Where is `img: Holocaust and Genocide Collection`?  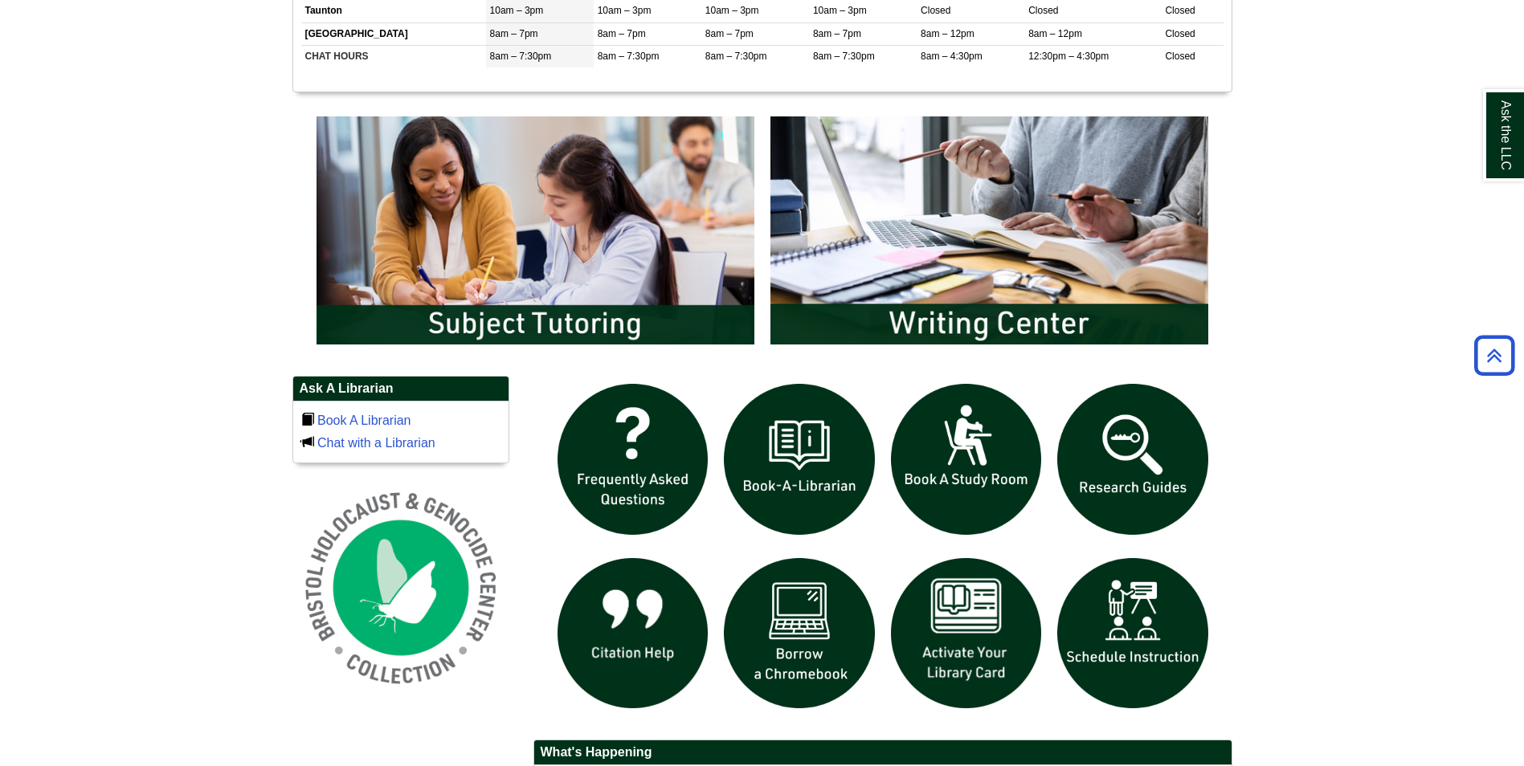 img: Holocaust and Genocide Collection is located at coordinates (401, 588).